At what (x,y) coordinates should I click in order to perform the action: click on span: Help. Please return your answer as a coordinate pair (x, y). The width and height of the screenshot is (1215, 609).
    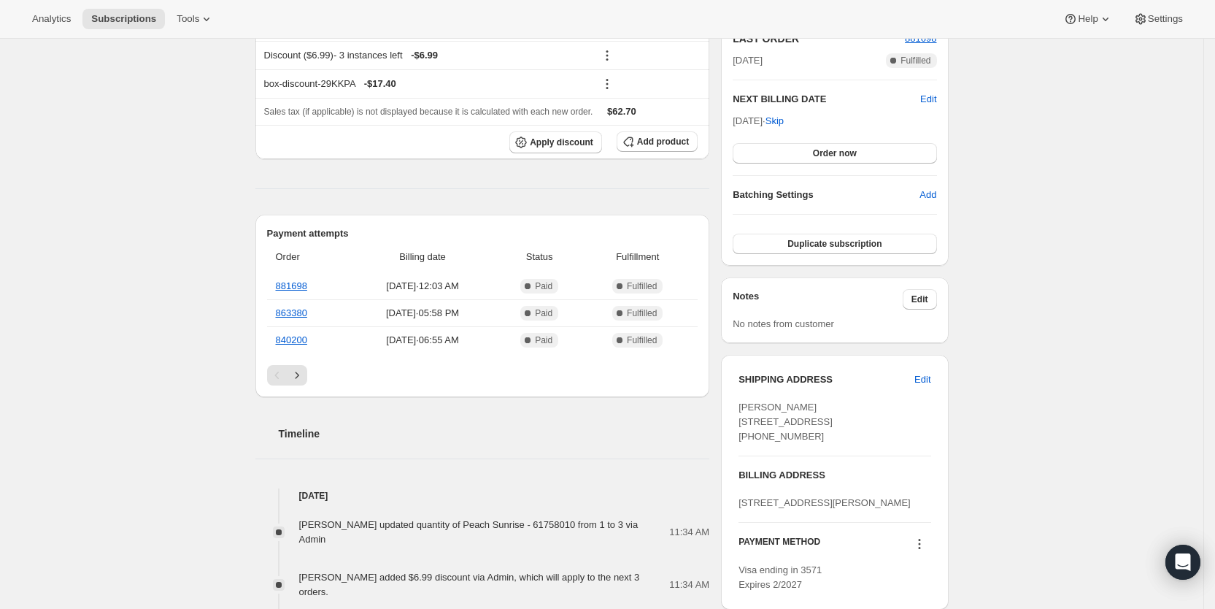
    Looking at the image, I should click on (1088, 19).